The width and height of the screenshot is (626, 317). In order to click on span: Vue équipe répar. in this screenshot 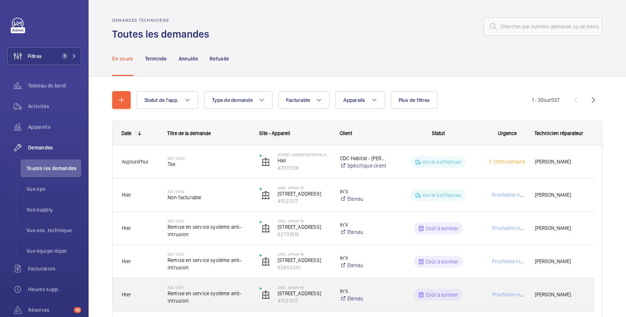, I will do `click(54, 251)`.